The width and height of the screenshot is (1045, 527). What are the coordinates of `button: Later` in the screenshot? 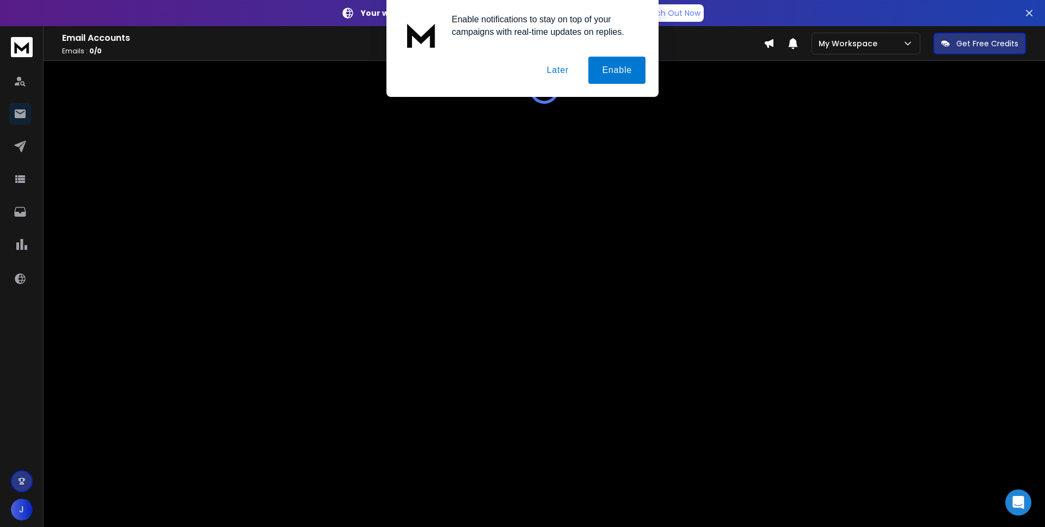 It's located at (557, 70).